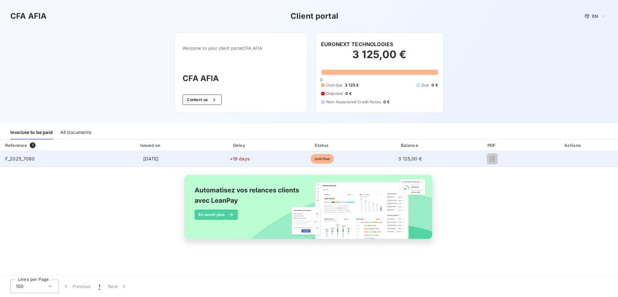  I want to click on span: EN, so click(595, 16).